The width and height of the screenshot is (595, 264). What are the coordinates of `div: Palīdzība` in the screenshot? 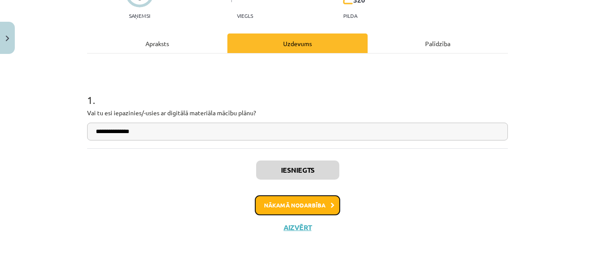 It's located at (438, 43).